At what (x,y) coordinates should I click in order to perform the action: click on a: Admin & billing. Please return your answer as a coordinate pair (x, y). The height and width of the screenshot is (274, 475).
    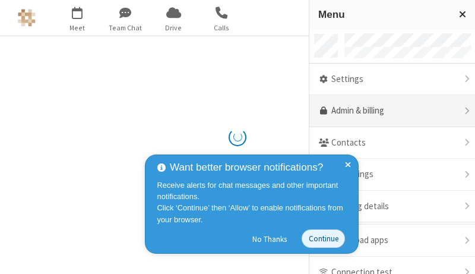
    Looking at the image, I should click on (392, 111).